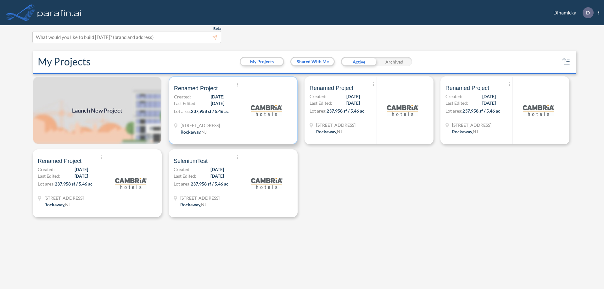 Image resolution: width=604 pixels, height=289 pixels. Describe the element at coordinates (566, 62) in the screenshot. I see `button: sort` at that location.